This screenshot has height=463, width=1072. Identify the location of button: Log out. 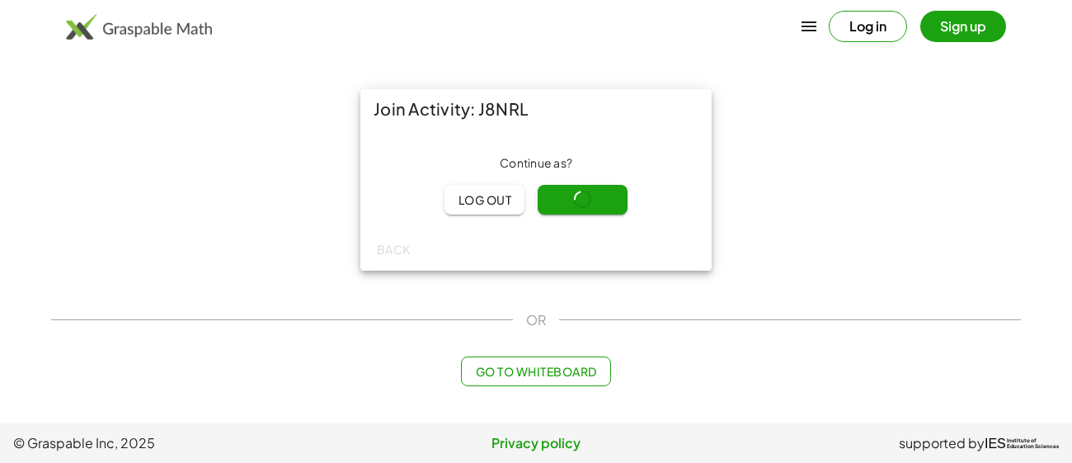
(484, 200).